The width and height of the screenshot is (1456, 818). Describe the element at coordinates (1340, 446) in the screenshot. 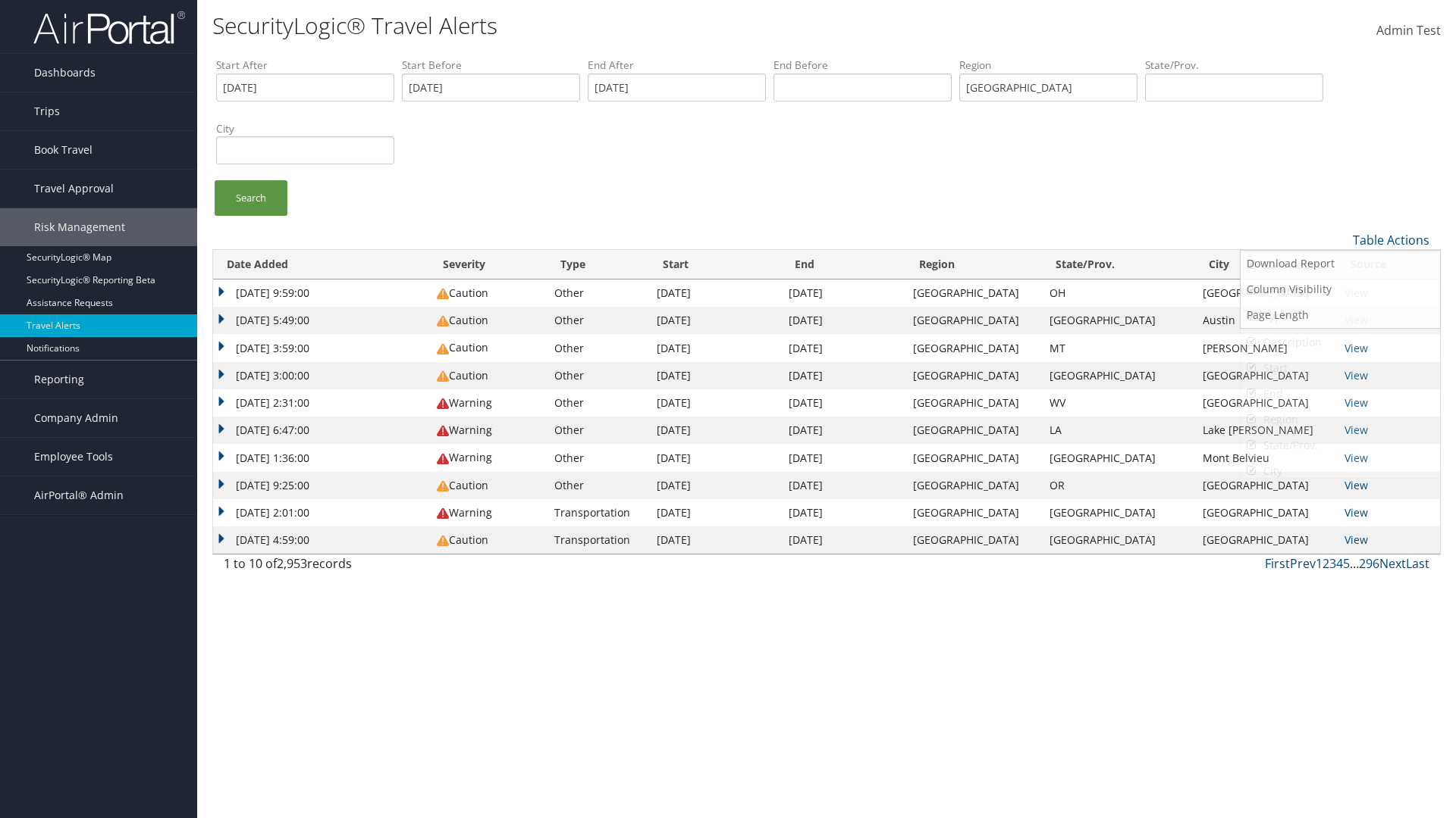

I see `a: State/Prov.` at that location.